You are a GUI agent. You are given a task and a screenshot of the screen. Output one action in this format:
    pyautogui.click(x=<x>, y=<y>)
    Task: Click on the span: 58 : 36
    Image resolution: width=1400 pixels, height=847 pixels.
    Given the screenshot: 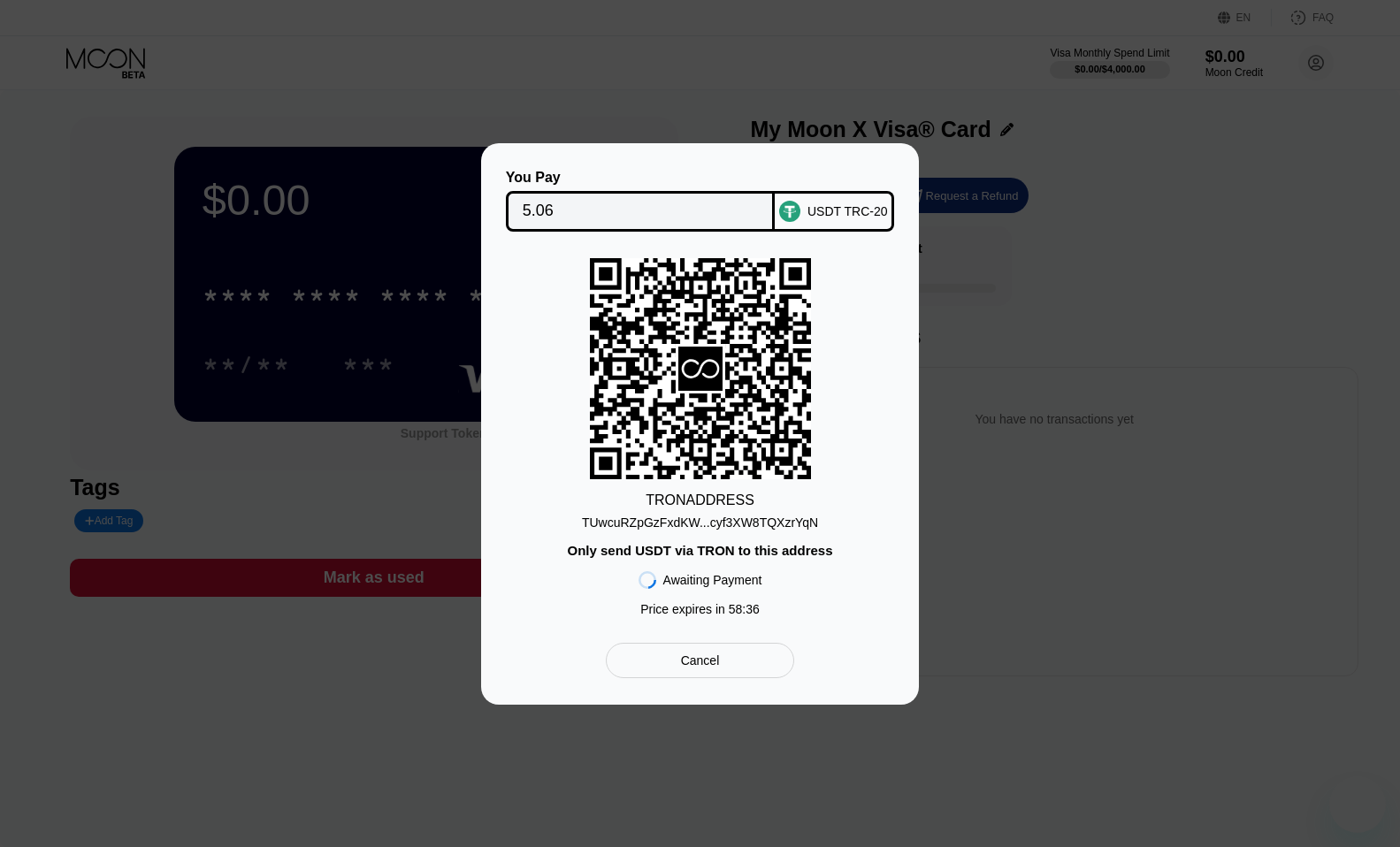 What is the action you would take?
    pyautogui.click(x=744, y=610)
    